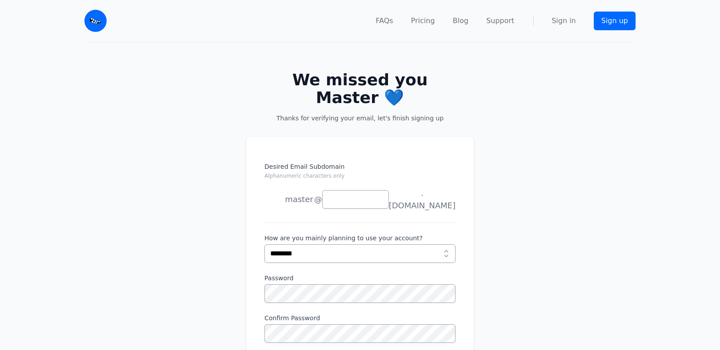 The width and height of the screenshot is (720, 350). I want to click on img: Email Monster, so click(96, 21).